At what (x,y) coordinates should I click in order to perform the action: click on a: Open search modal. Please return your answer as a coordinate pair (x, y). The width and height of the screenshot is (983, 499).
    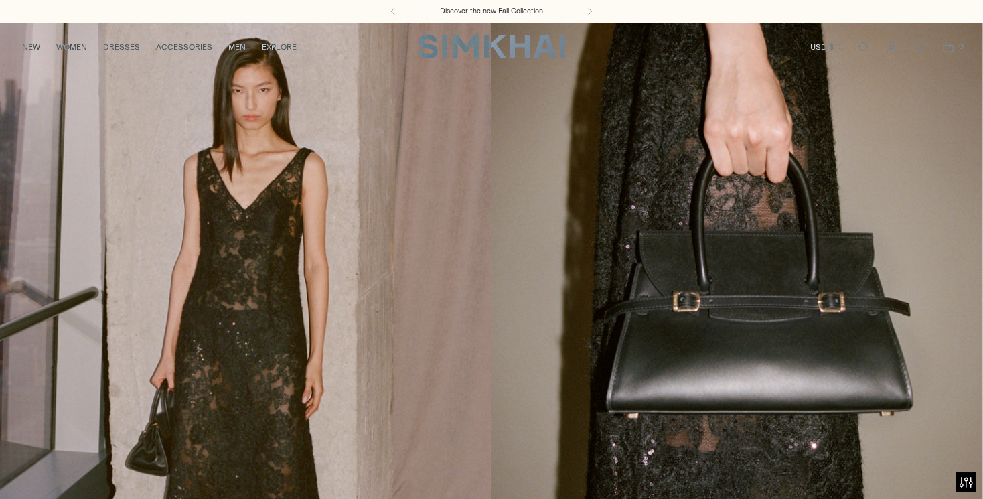
    Looking at the image, I should click on (864, 47).